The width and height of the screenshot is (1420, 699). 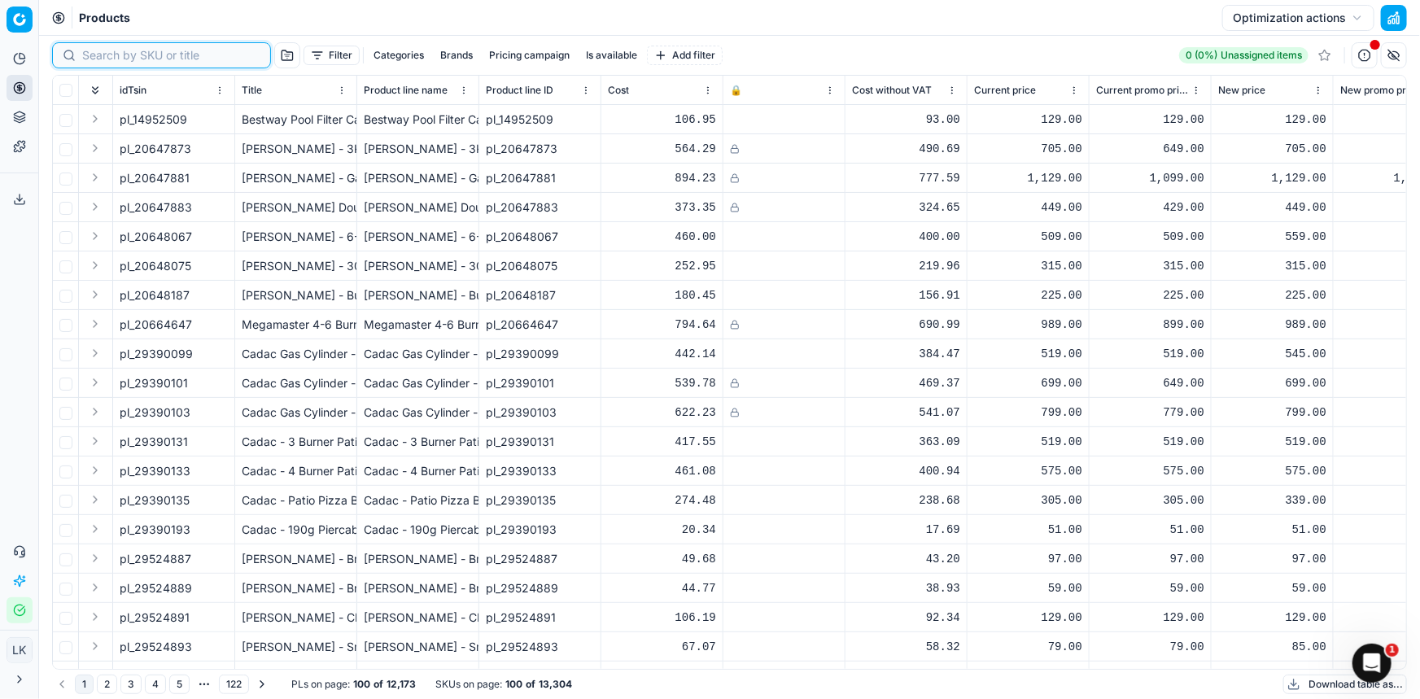 What do you see at coordinates (295, 530) in the screenshot?
I see `div: Cadac - 190g Piercable Gas Cartridge` at bounding box center [295, 530].